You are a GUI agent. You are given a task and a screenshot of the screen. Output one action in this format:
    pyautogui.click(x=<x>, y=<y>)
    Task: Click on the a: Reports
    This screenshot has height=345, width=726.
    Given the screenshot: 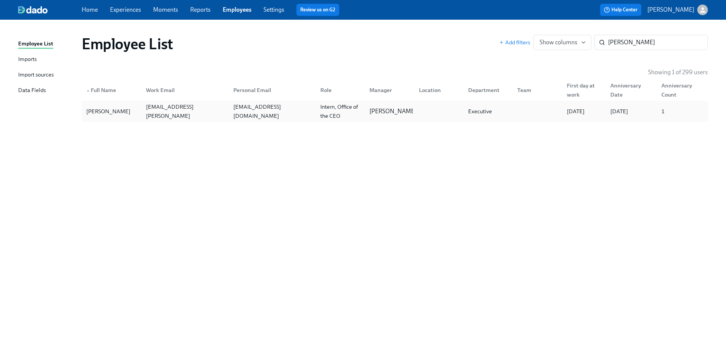 What is the action you would take?
    pyautogui.click(x=201, y=9)
    